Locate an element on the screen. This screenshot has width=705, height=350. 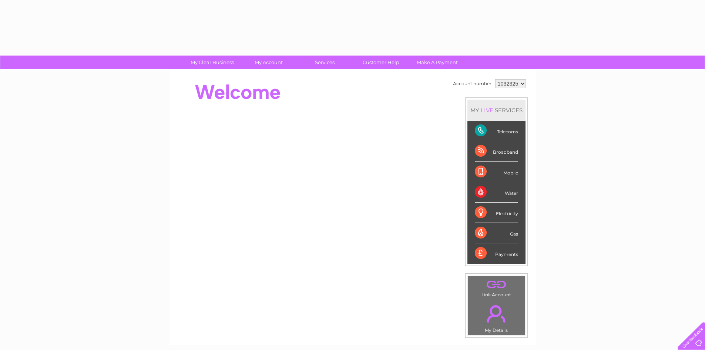
a: Services is located at coordinates (325, 62).